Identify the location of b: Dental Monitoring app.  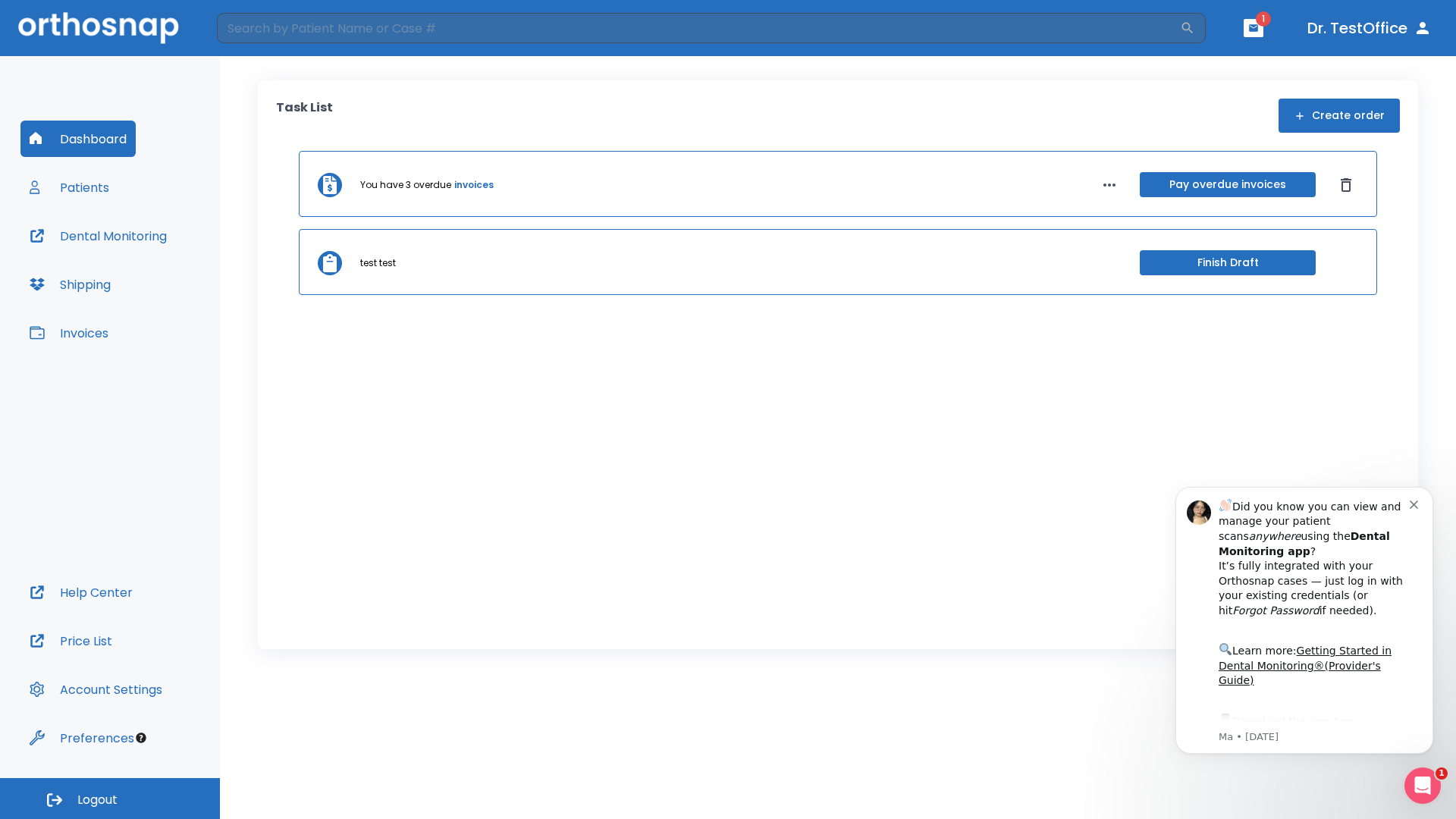
(152, 80).